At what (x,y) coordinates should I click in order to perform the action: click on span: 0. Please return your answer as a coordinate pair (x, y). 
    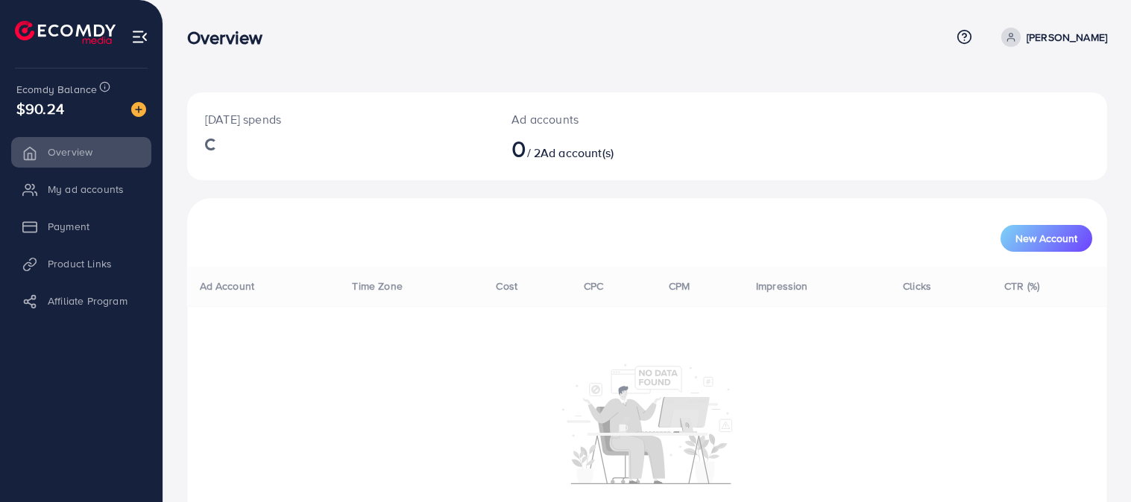
    Looking at the image, I should click on (519, 148).